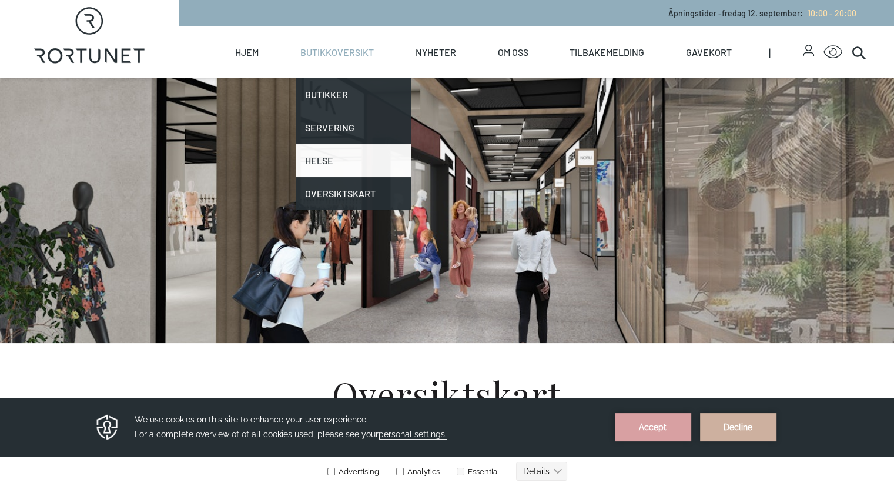 The width and height of the screenshot is (894, 486). What do you see at coordinates (460, 73) in the screenshot?
I see `input: Essential` at bounding box center [460, 73].